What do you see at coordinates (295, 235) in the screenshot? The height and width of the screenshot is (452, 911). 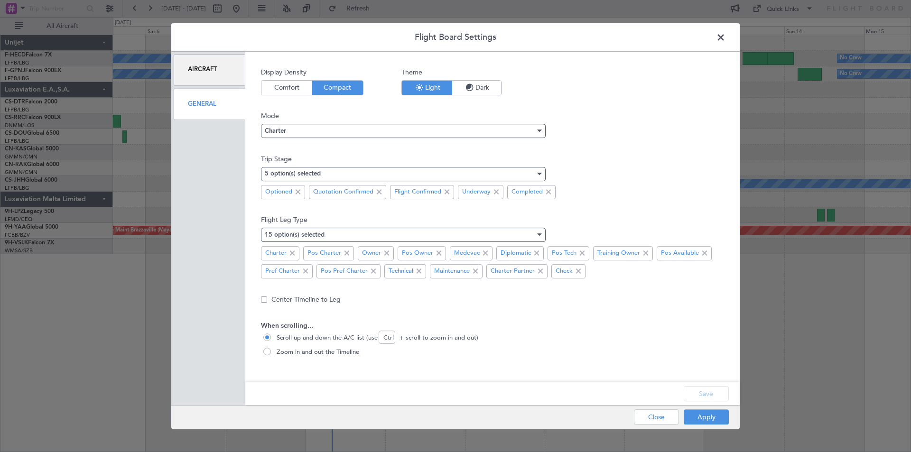 I see `mat-select-trigger: 15 option(s) selected` at bounding box center [295, 235].